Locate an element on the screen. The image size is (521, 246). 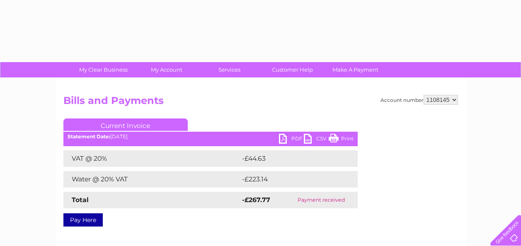
b: Statement Date: is located at coordinates (89, 136).